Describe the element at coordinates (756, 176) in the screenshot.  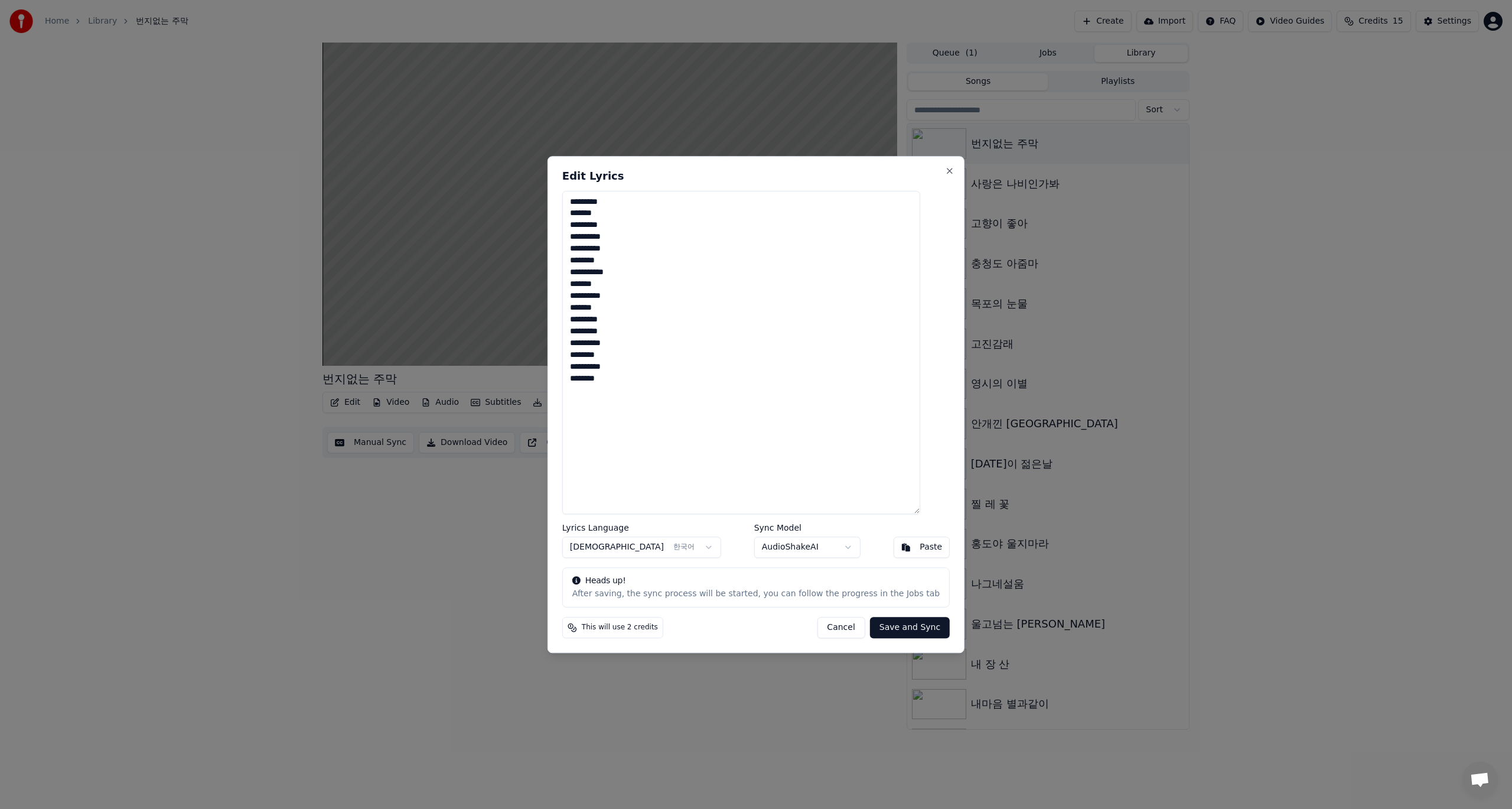
I see `h2: Edit Lyrics` at that location.